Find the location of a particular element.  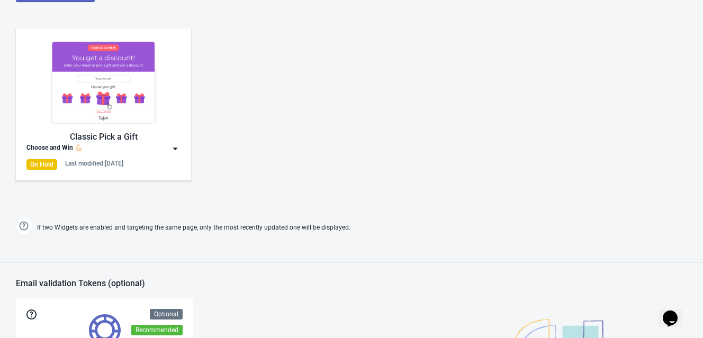

div: Optional is located at coordinates (166, 315).